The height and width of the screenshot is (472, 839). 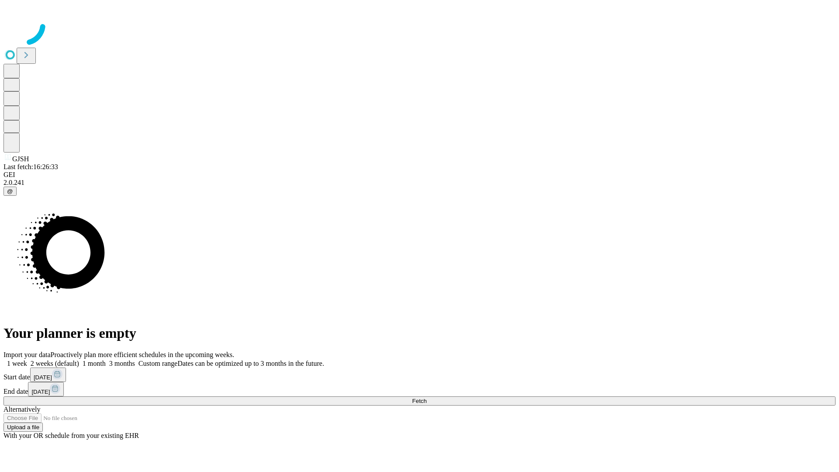 I want to click on span: 2 weeks (default), so click(x=55, y=363).